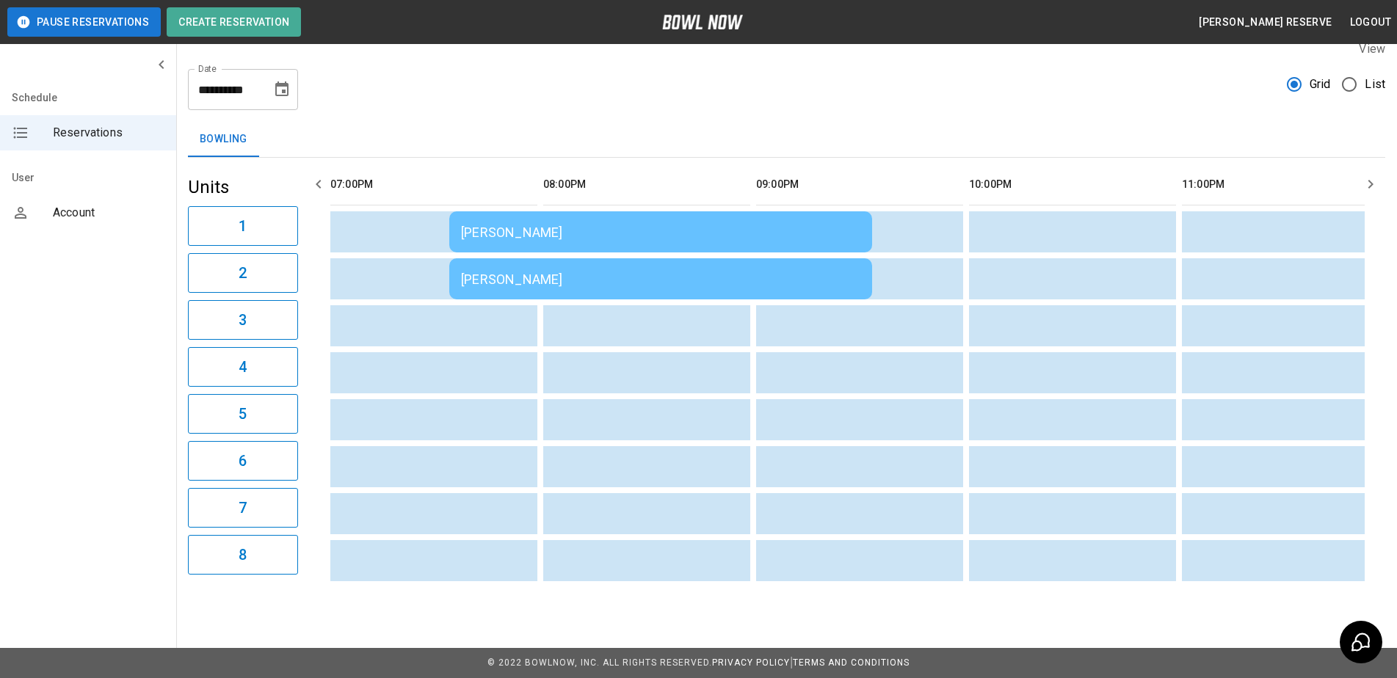 The height and width of the screenshot is (678, 1397). What do you see at coordinates (242, 508) in the screenshot?
I see `h6: 7` at bounding box center [242, 508].